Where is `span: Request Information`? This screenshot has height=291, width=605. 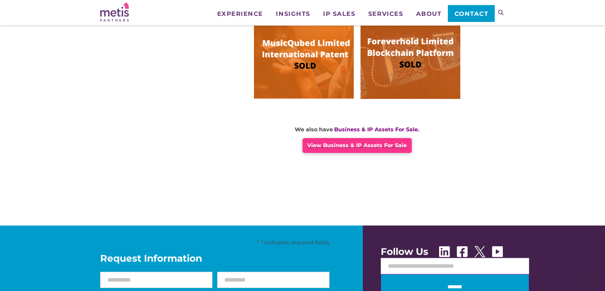 span: Request Information is located at coordinates (215, 258).